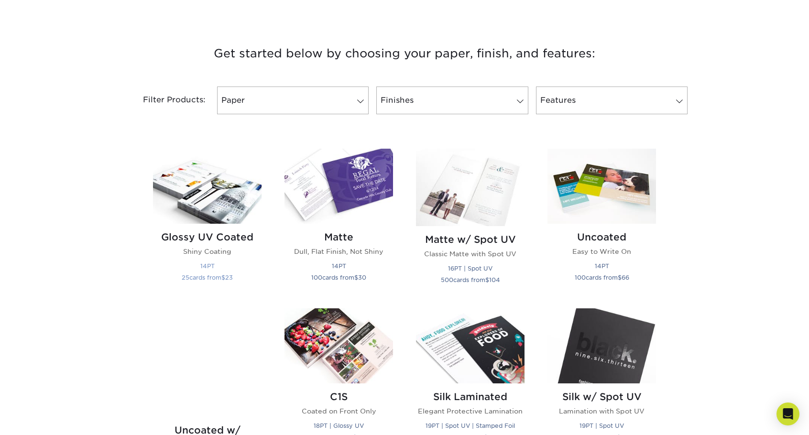 The height and width of the screenshot is (435, 809). I want to click on span: 25, so click(185, 277).